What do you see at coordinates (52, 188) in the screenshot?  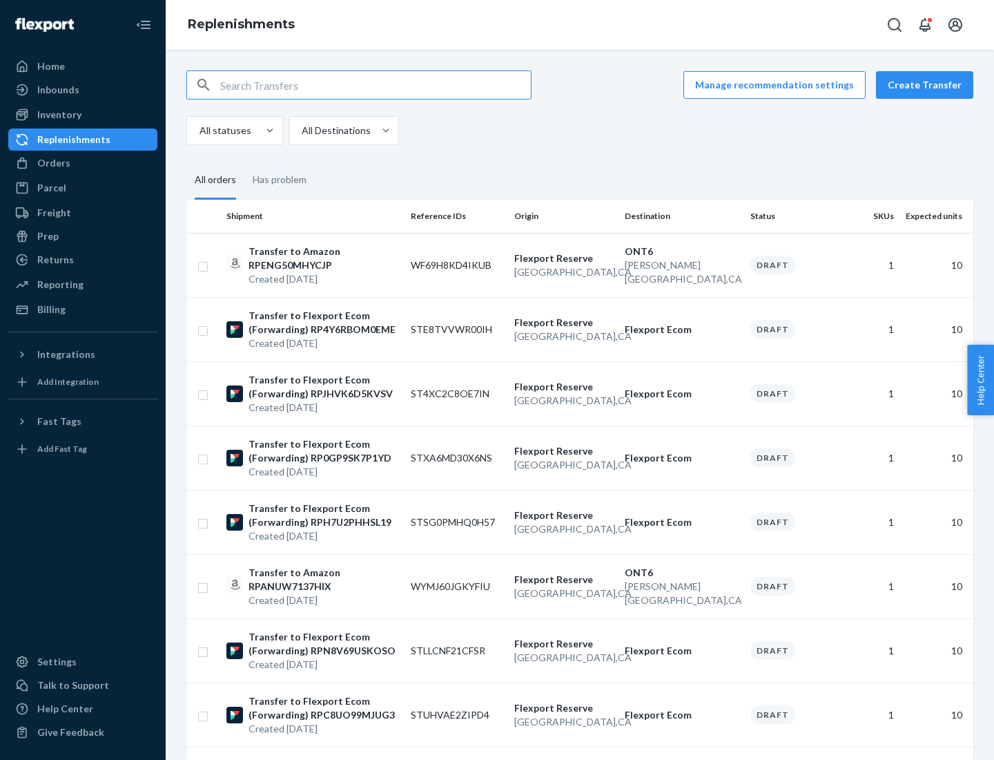 I see `div: Parcel` at bounding box center [52, 188].